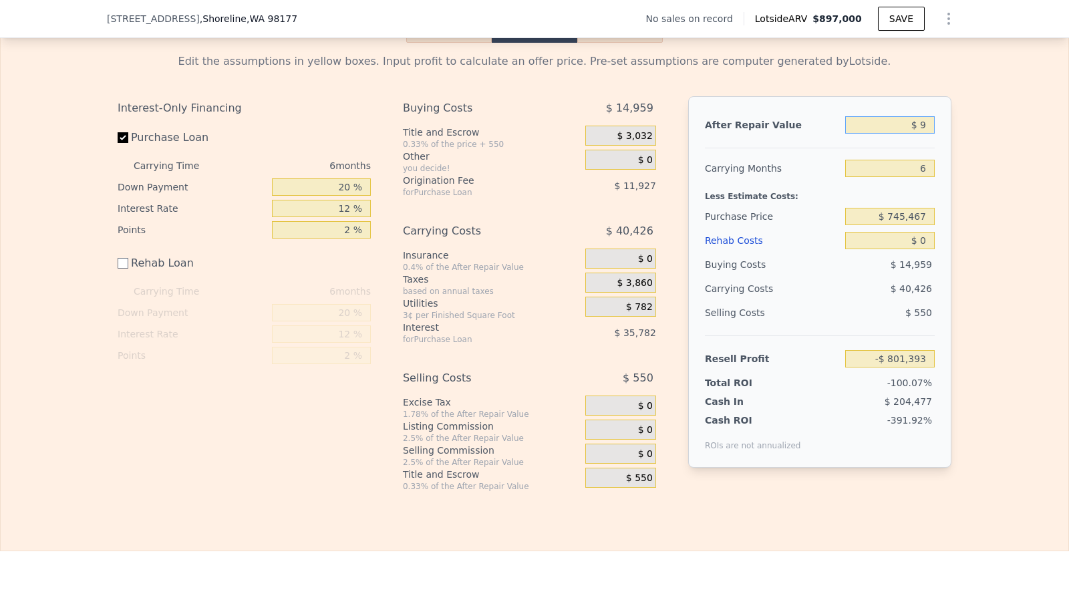  Describe the element at coordinates (634, 136) in the screenshot. I see `span: $ 3,032` at that location.